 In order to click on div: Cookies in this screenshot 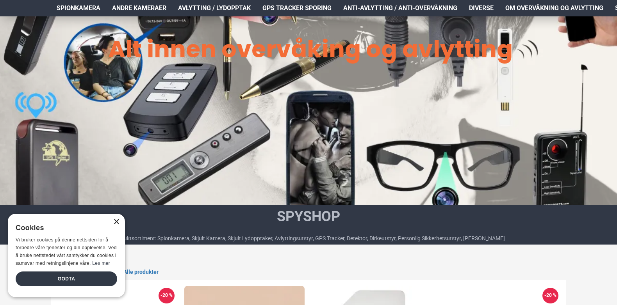, I will do `click(64, 228)`.